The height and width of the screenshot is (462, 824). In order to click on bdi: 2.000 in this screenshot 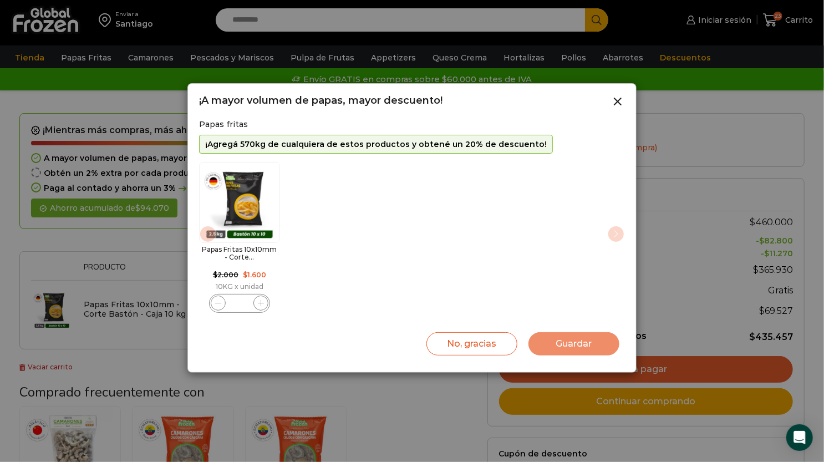, I will do `click(226, 275)`.